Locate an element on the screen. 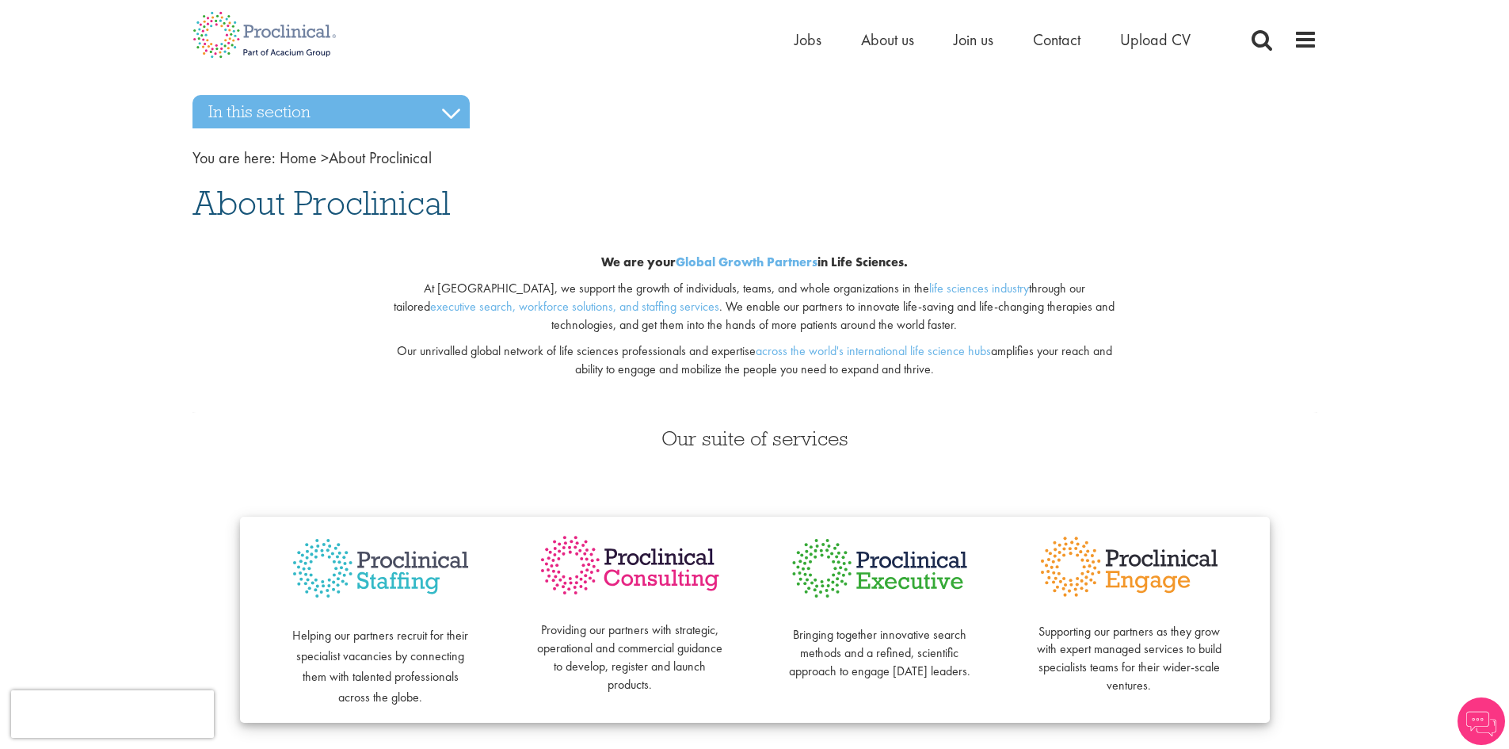 Image resolution: width=1509 pixels, height=749 pixels. img: Proclinical Consulting is located at coordinates (630, 565).